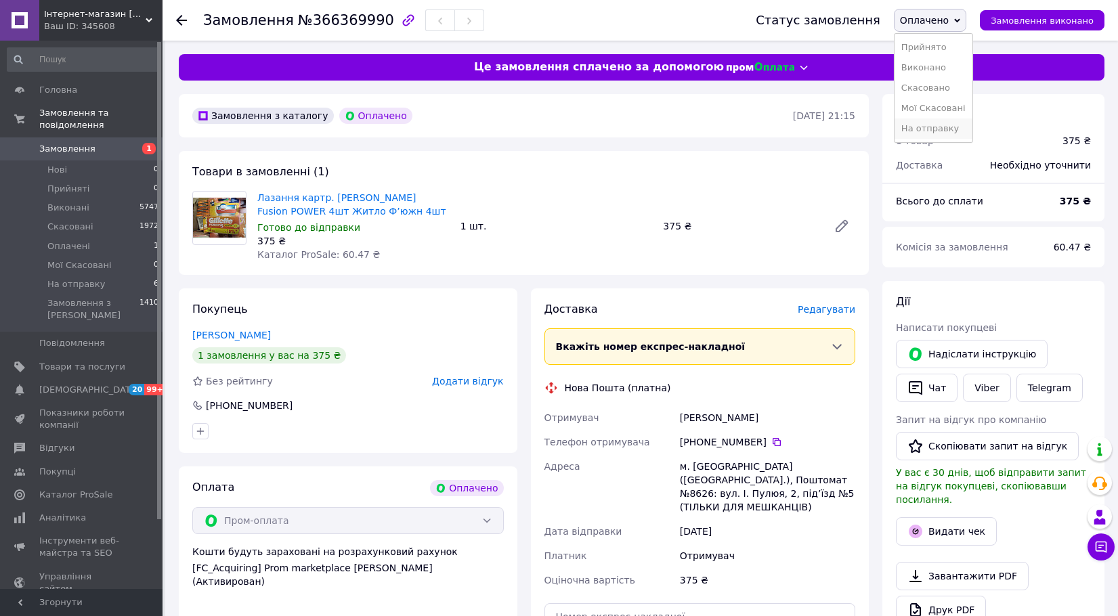 This screenshot has width=1118, height=616. Describe the element at coordinates (963, 576) in the screenshot. I see `a: Завантажити PDF` at that location.